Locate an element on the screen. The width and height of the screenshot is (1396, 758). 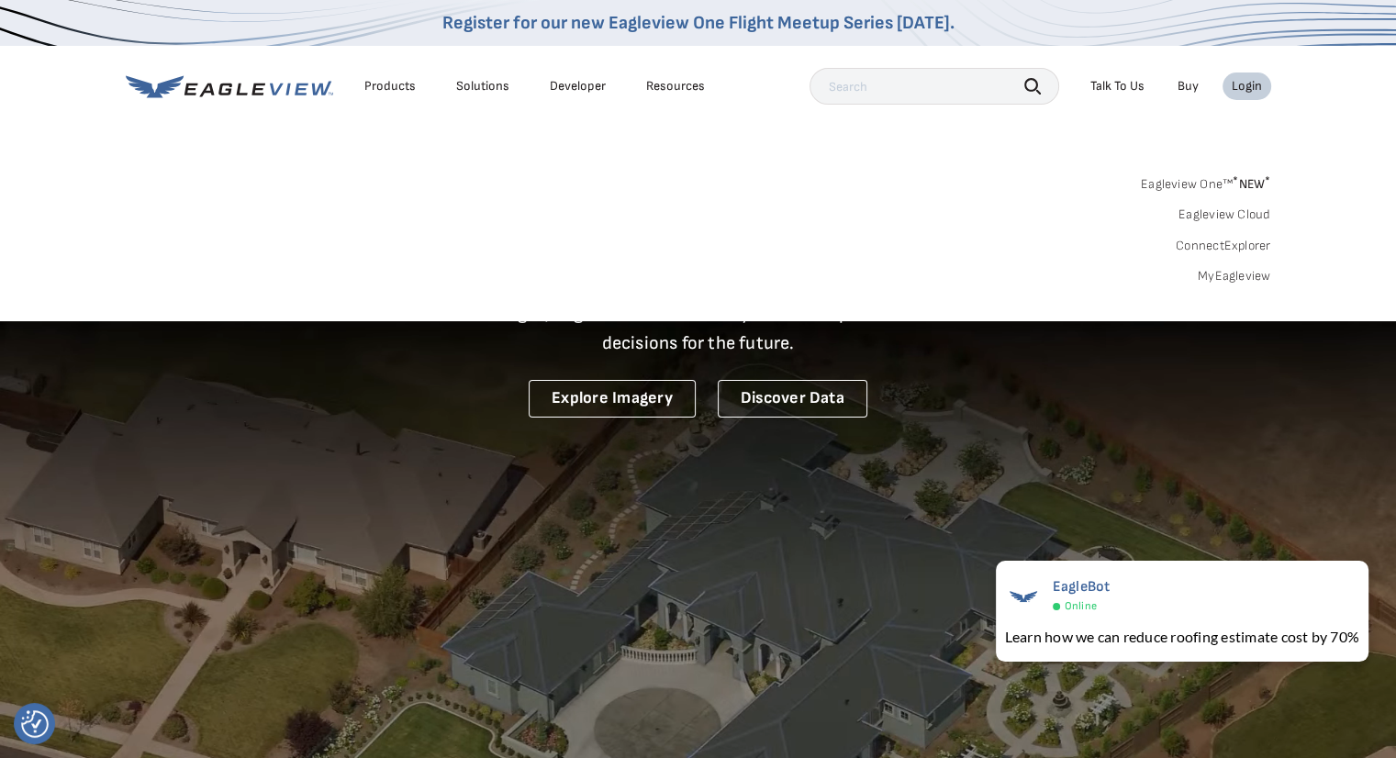
div: Products is located at coordinates (390, 86).